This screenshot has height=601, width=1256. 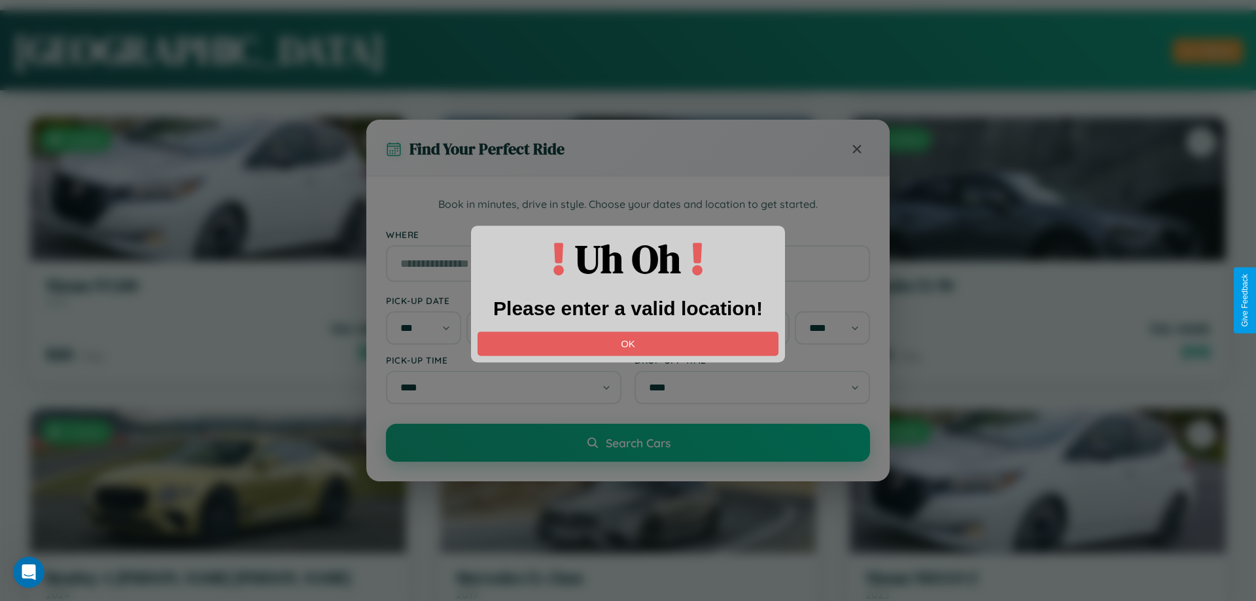 I want to click on label: Pick-up Time, so click(x=504, y=360).